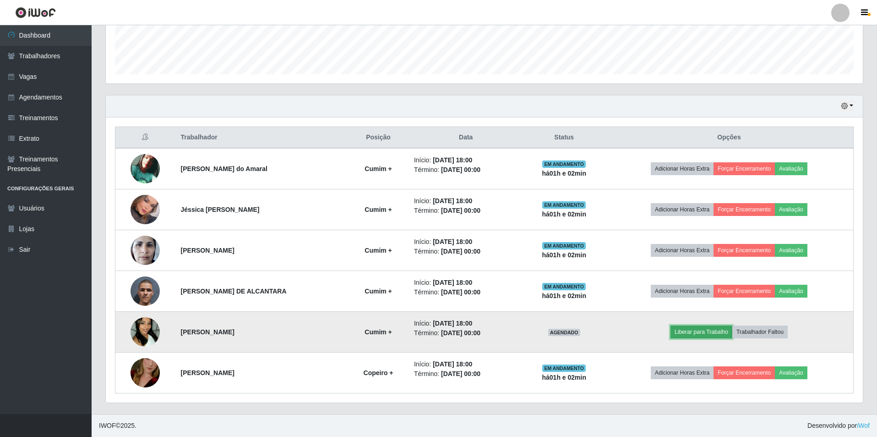  Describe the element at coordinates (145, 372) in the screenshot. I see `img: 1699061464365.jpeg` at that location.